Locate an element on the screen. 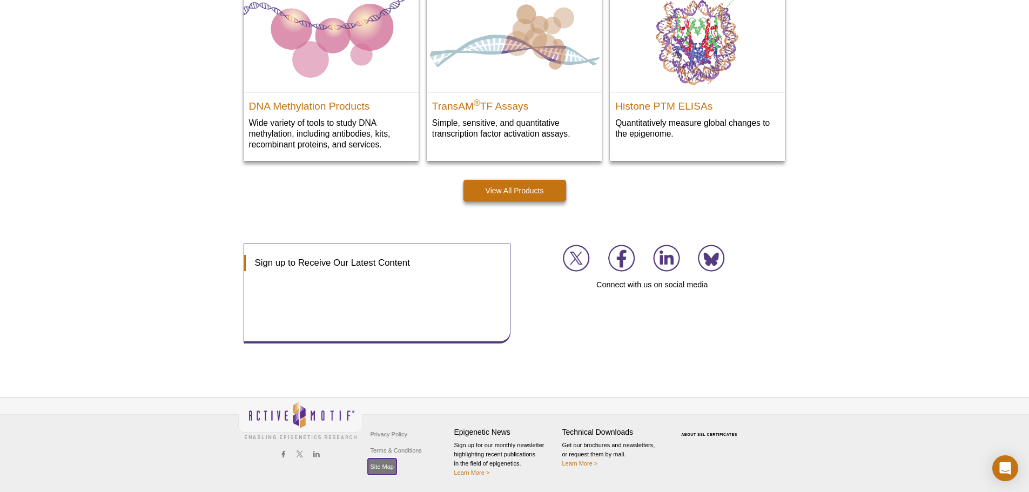  a: Site Map is located at coordinates (382, 467).